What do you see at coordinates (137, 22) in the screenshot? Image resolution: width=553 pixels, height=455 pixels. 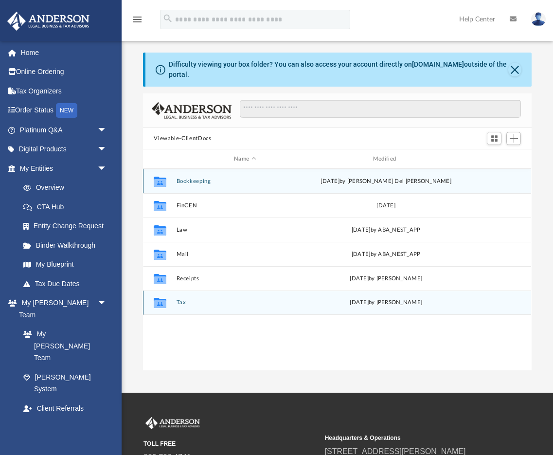 I see `a: menu` at bounding box center [137, 22].